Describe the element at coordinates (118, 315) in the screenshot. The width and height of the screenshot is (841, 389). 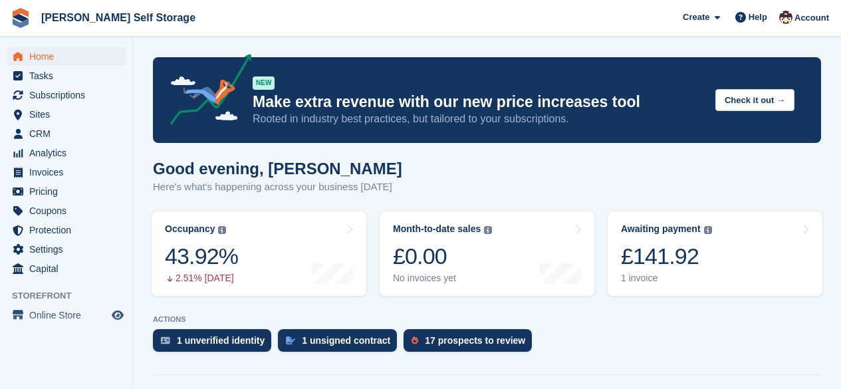
I see `a: Preview store` at that location.